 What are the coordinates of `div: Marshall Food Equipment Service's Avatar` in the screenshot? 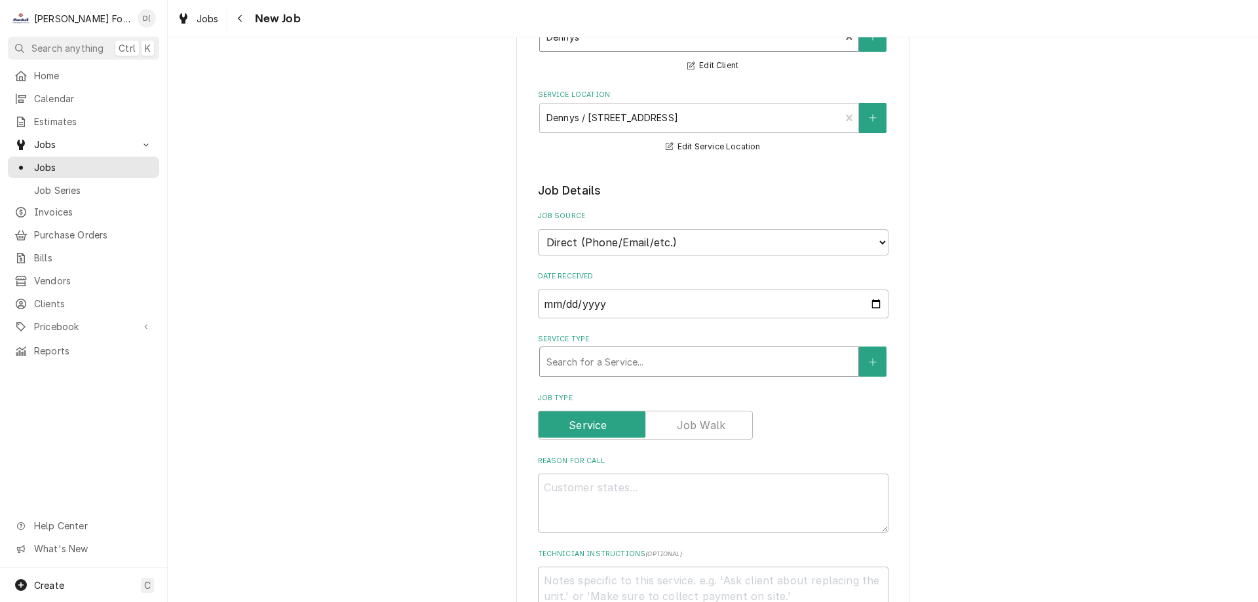 It's located at (21, 18).